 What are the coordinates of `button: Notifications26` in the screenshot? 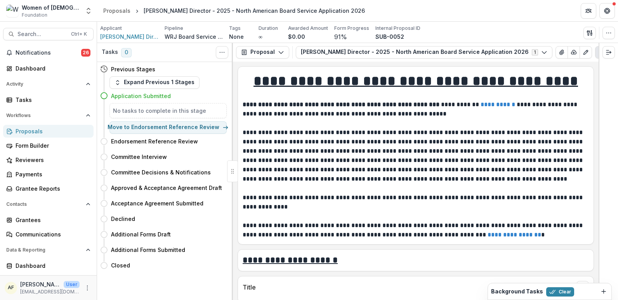 It's located at (48, 53).